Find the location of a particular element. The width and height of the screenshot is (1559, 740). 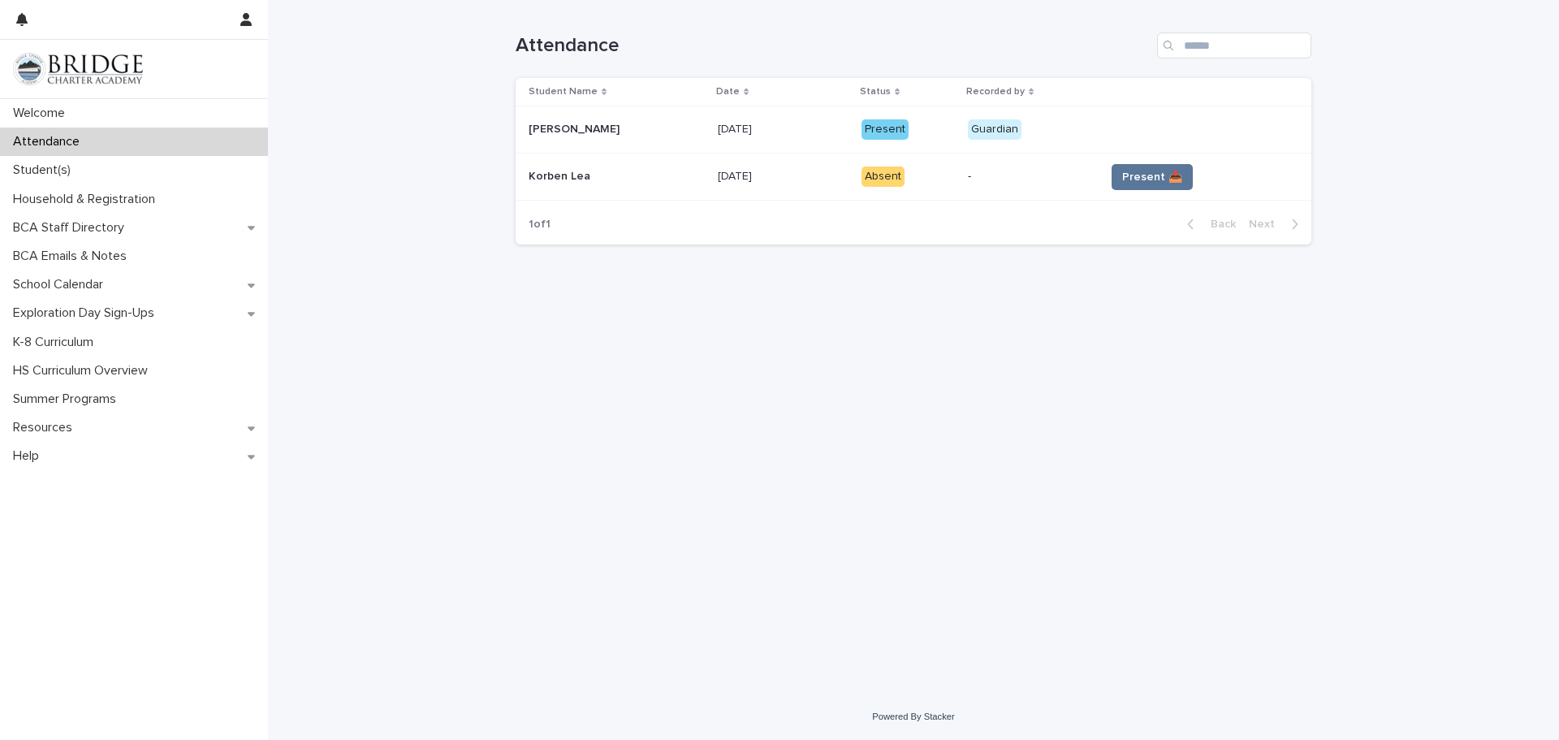

button: Present 📥 is located at coordinates (1152, 177).